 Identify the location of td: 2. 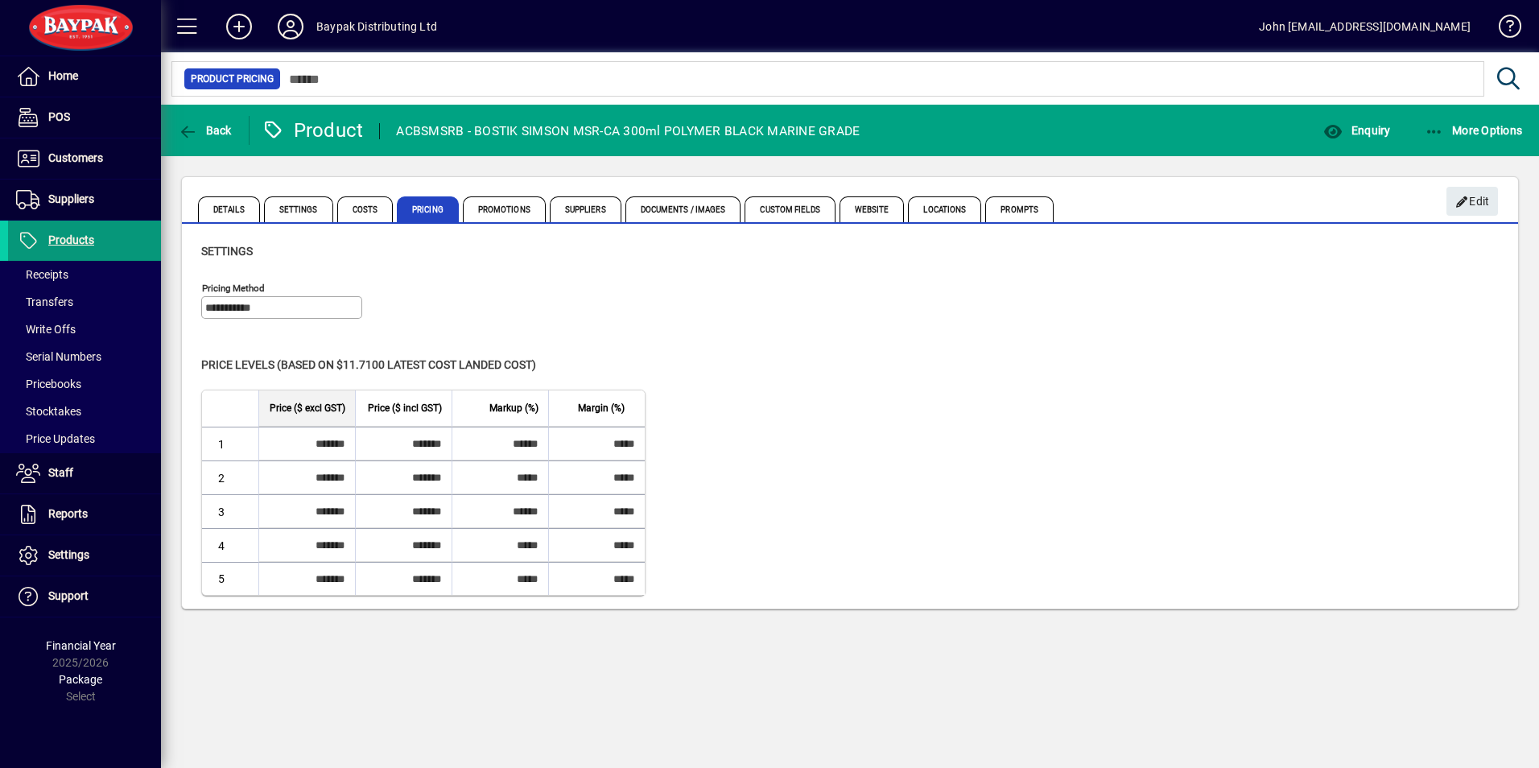
(230, 477).